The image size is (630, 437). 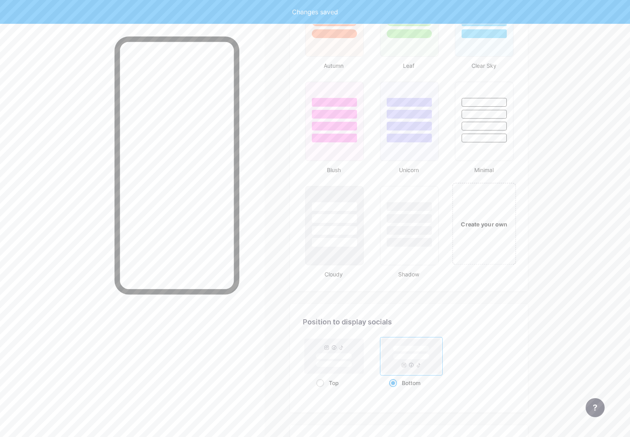 I want to click on div: Clear Sky, so click(x=483, y=65).